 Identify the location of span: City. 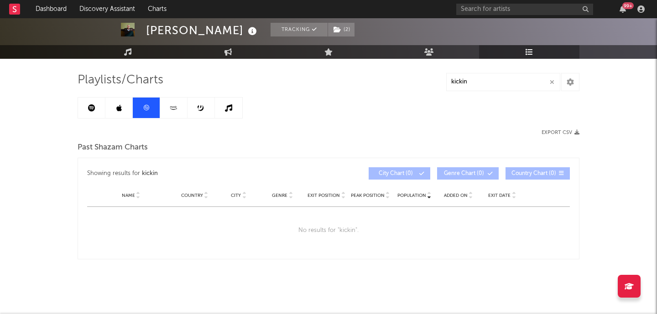
(236, 196).